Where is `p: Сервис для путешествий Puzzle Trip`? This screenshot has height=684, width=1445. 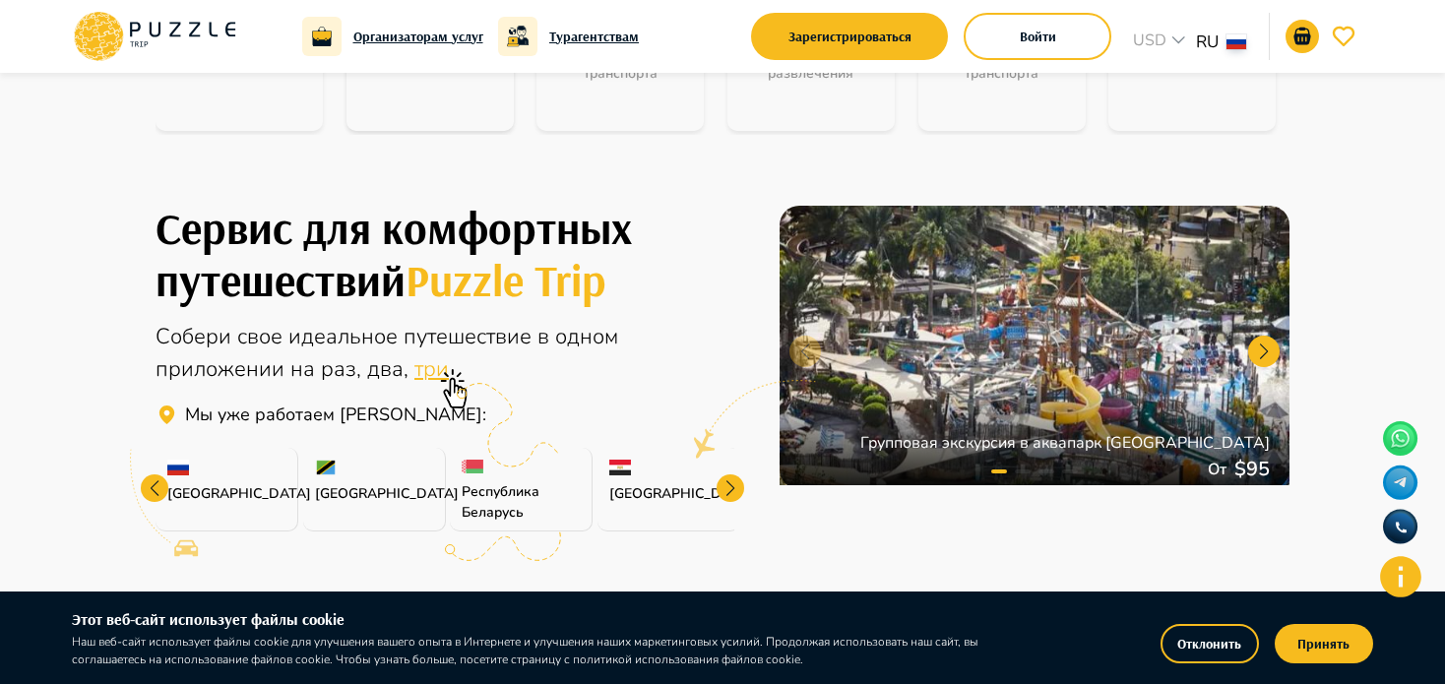 p: Сервис для путешествий Puzzle Trip is located at coordinates (336, 414).